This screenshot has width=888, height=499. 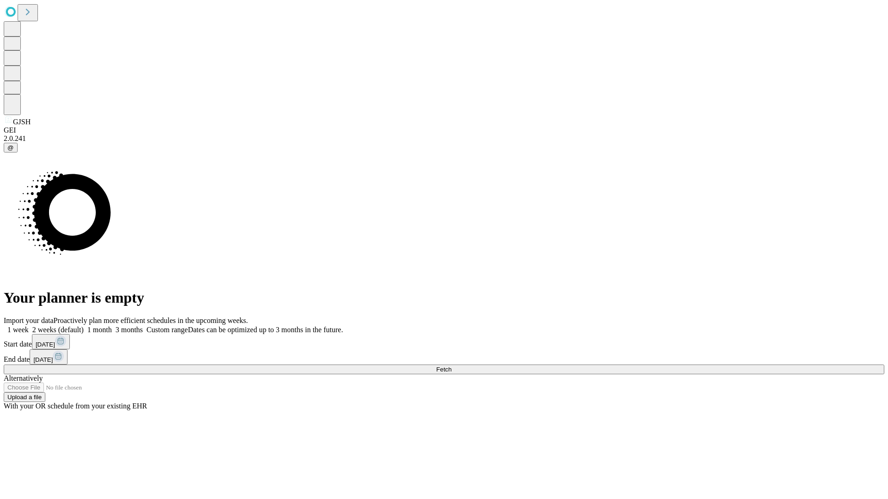 I want to click on span: 1 month, so click(x=99, y=330).